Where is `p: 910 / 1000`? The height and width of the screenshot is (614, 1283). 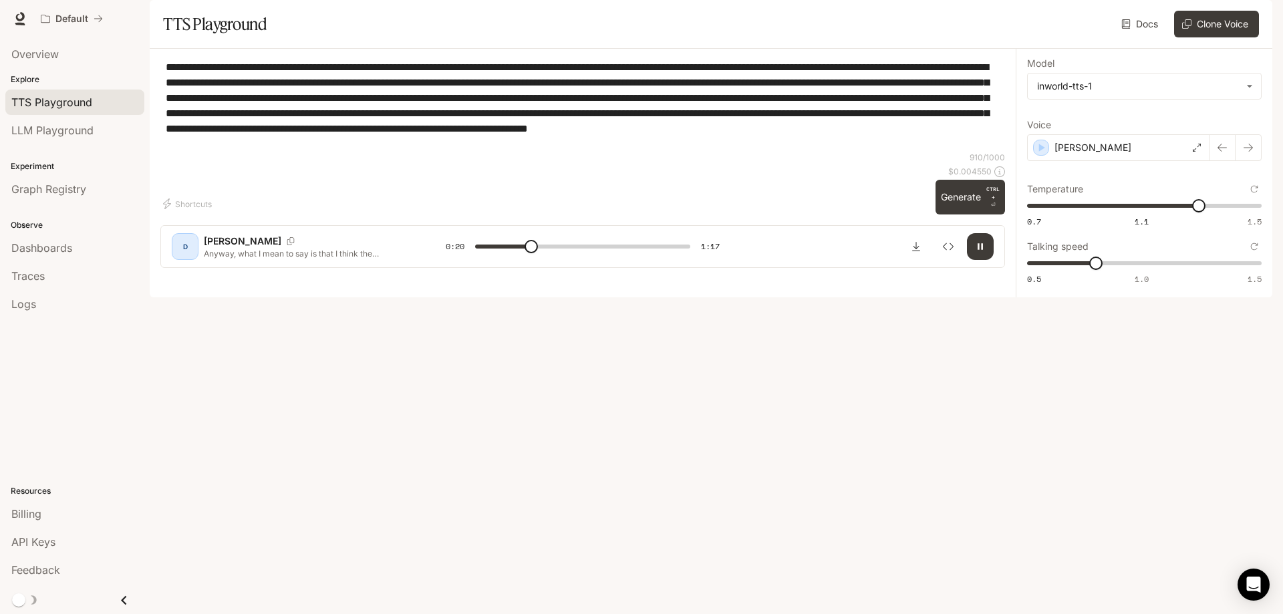 p: 910 / 1000 is located at coordinates (987, 157).